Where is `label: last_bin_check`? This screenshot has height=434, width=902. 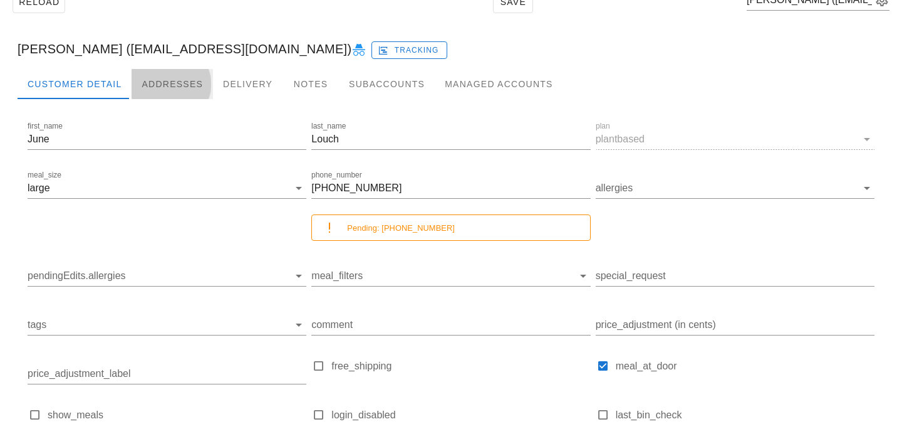
label: last_bin_check is located at coordinates (745, 415).